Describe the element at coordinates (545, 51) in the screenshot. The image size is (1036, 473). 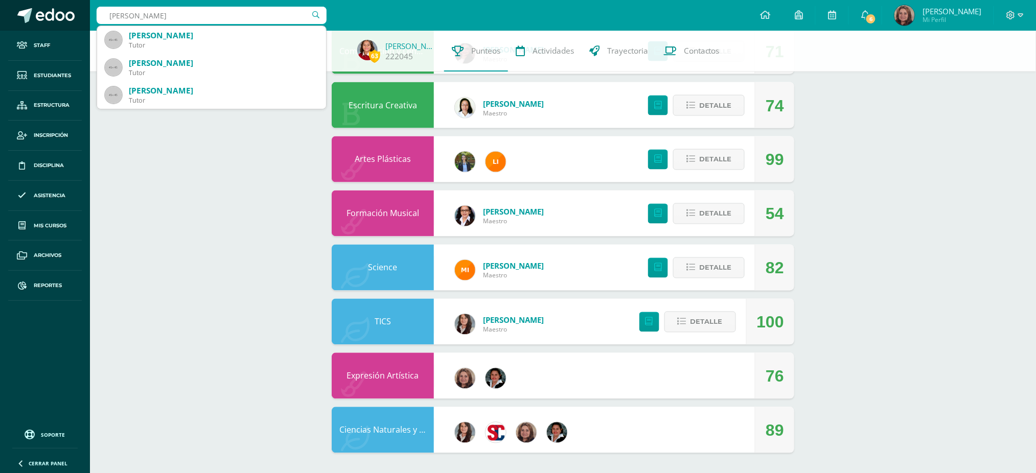
I see `a: Actividades` at that location.